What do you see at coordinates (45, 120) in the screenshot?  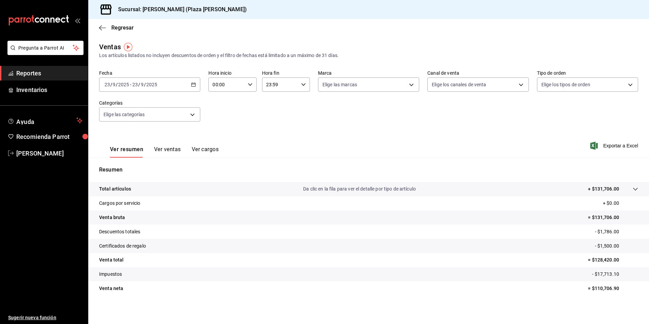 I see `span: Ayuda` at bounding box center [45, 120].